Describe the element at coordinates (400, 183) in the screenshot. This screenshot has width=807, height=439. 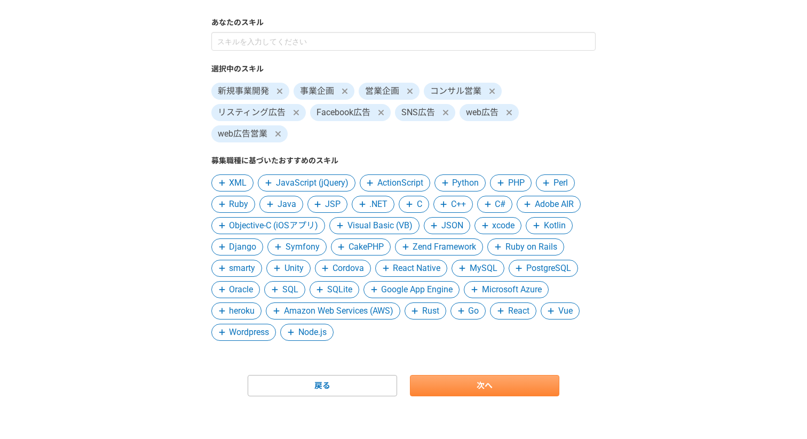
I see `span: ActionScript` at that location.